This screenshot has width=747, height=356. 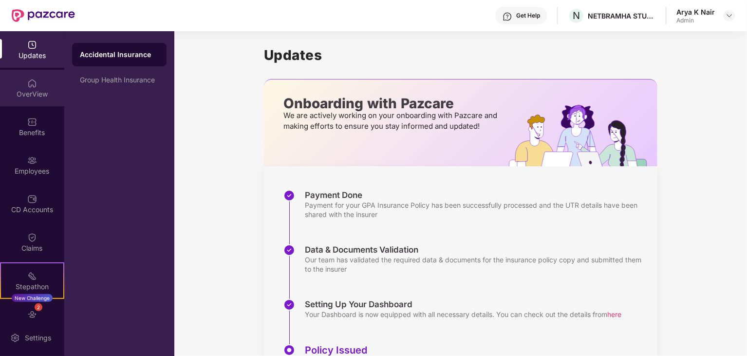 What do you see at coordinates (119, 55) in the screenshot?
I see `div: Accidental Insurance` at bounding box center [119, 55].